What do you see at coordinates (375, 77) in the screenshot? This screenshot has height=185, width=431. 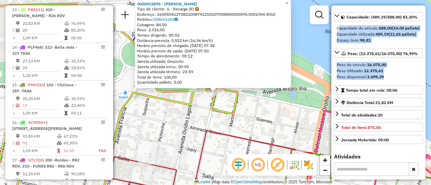 I see `strong: 3.699,39` at bounding box center [375, 77].